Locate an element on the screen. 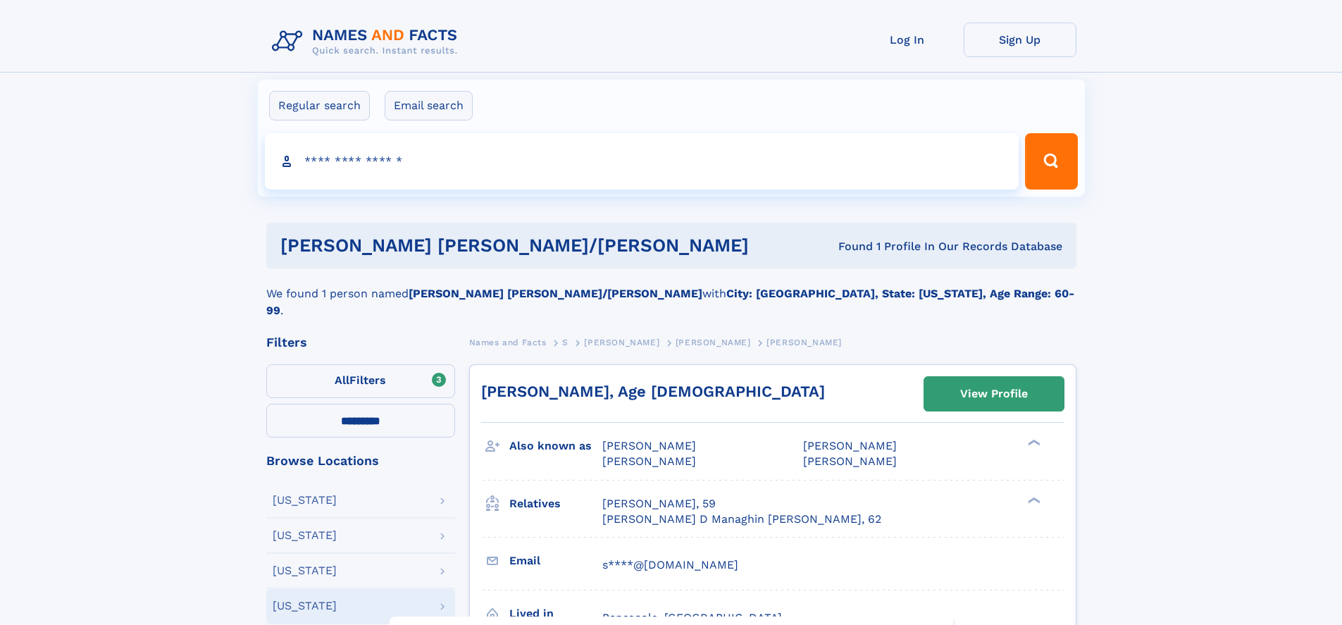  div: View Profile is located at coordinates (994, 394).